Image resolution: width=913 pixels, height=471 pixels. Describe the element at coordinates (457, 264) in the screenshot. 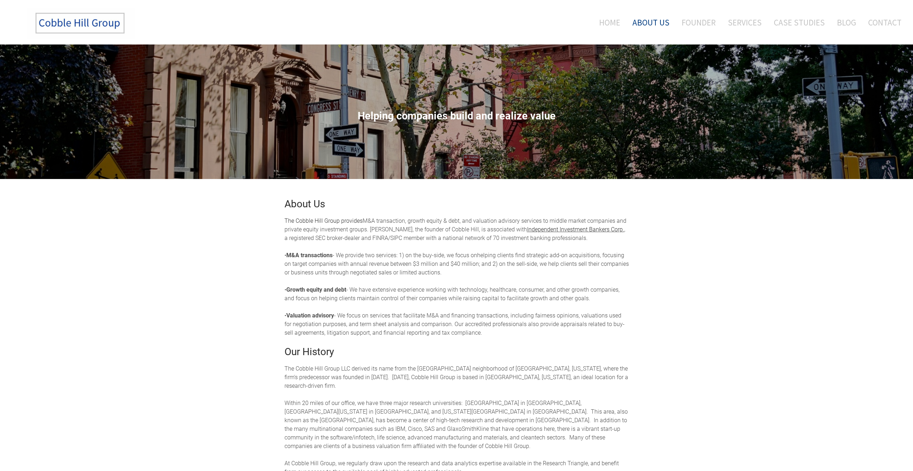

I see `span: helping clients find strategic add-on acquisitions, focusing on target companies with annual reve...` at that location.